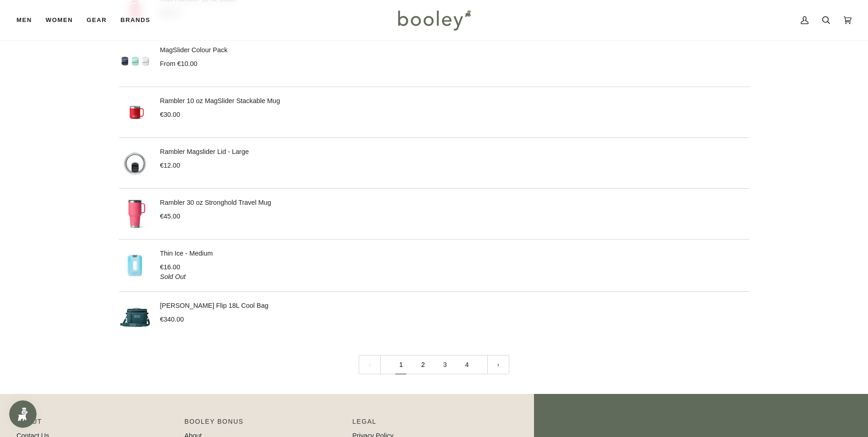 Image resolution: width=868 pixels, height=437 pixels. Describe the element at coordinates (135, 317) in the screenshot. I see `img: Yeti Hopper Flip 18L Agave Teal - Booley Galway` at that location.